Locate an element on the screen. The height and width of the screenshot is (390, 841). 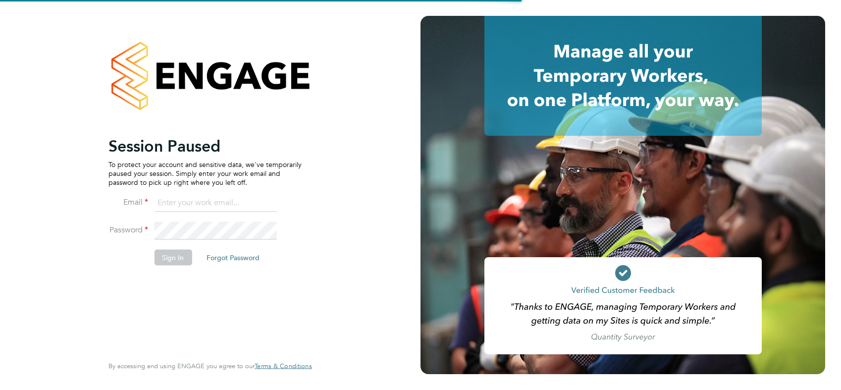
input: Enter your work email... is located at coordinates (215, 203).